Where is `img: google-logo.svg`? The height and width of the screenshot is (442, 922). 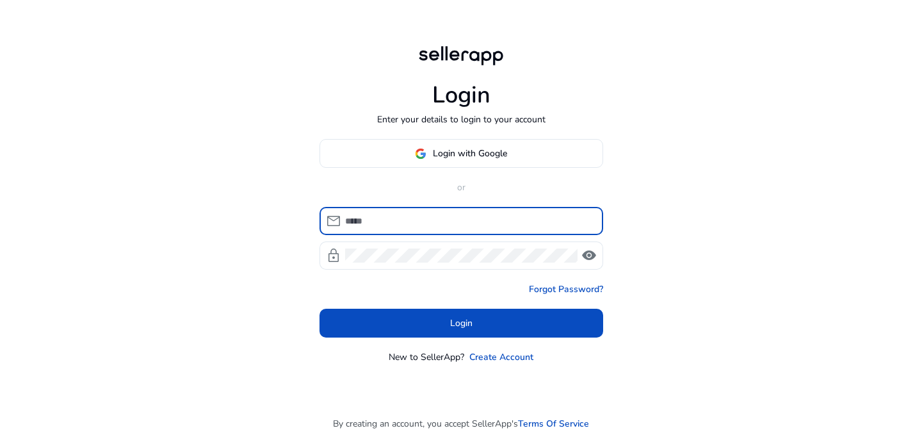
img: google-logo.svg is located at coordinates (421, 154).